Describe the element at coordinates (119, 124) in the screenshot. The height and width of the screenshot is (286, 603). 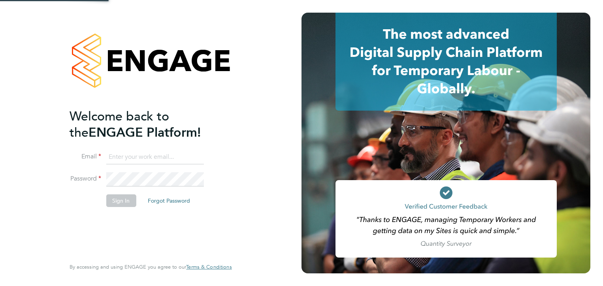
I see `span: Welcome back to the` at that location.